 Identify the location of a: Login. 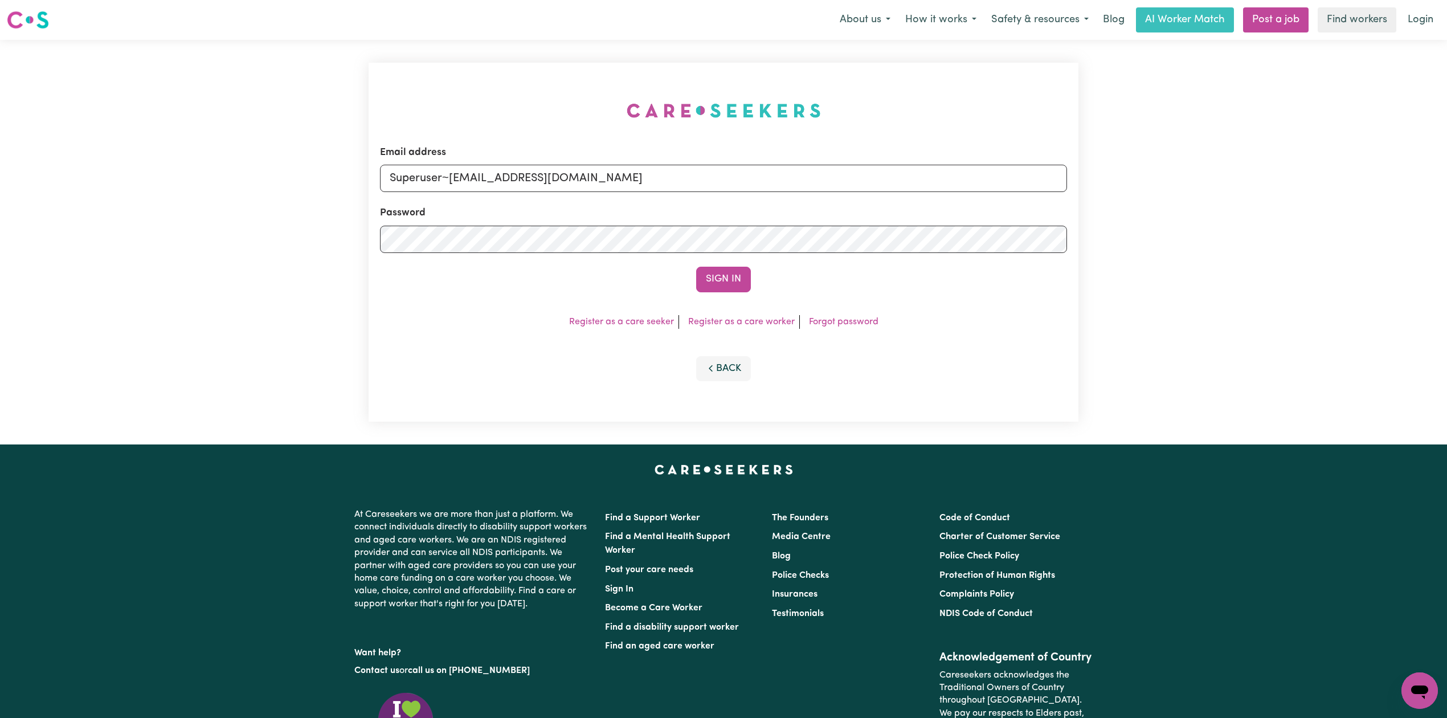
(1420, 20).